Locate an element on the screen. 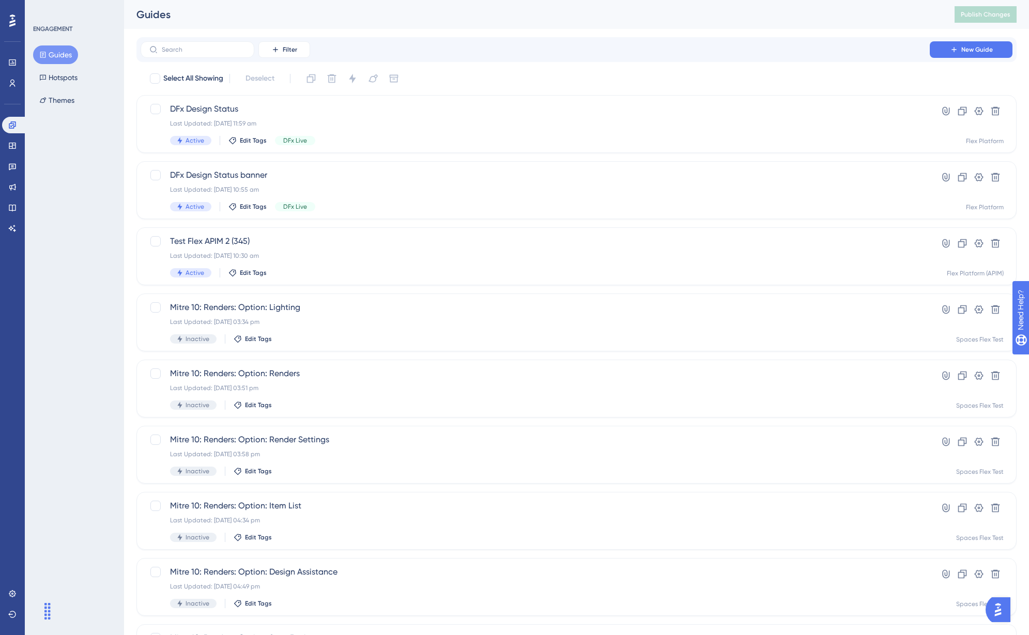  div: Flex Platform (APIM) is located at coordinates (975, 273).